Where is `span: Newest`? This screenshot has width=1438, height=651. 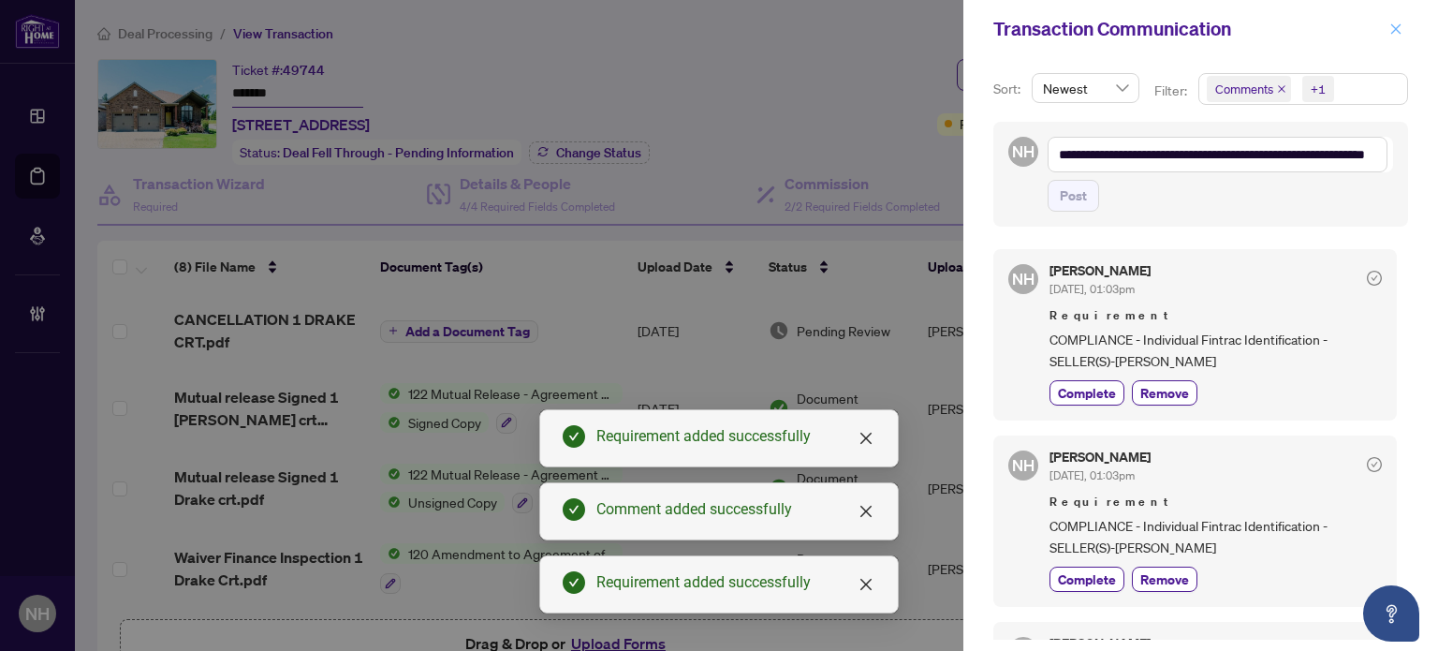 span: Newest is located at coordinates (1085, 88).